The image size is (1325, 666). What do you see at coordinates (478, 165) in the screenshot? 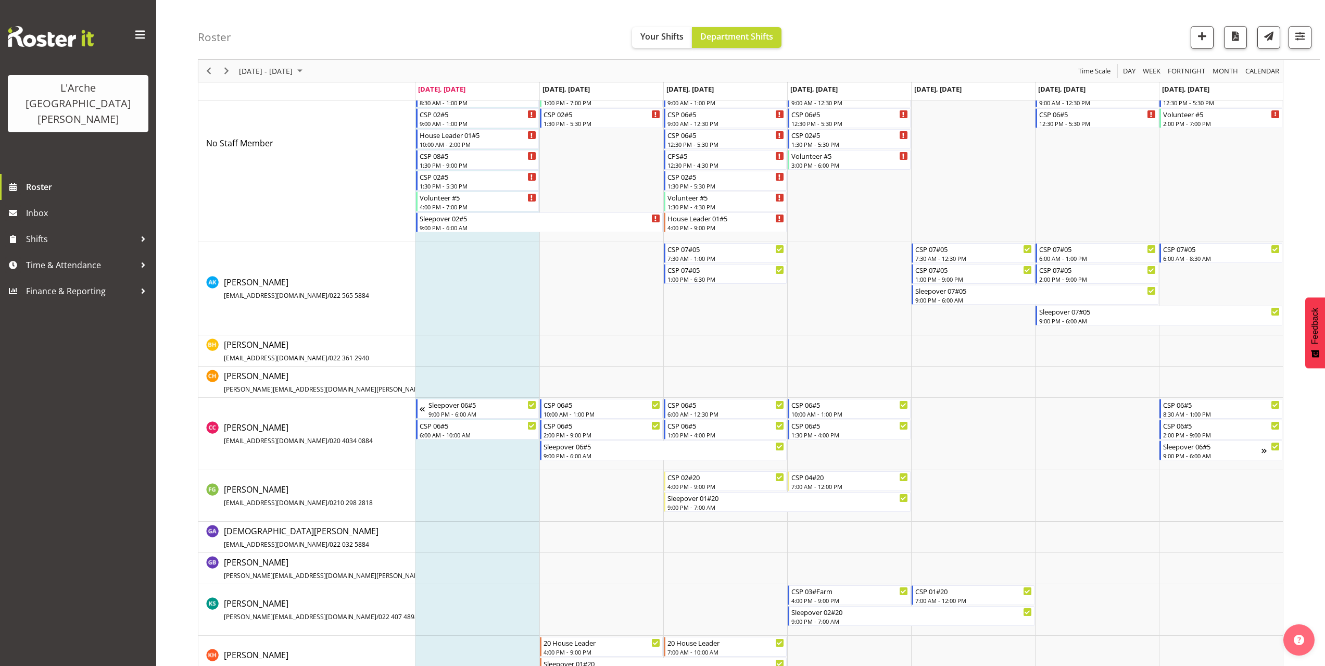
I see `div: 1:30 PM - 9:00 PM` at bounding box center [478, 165].